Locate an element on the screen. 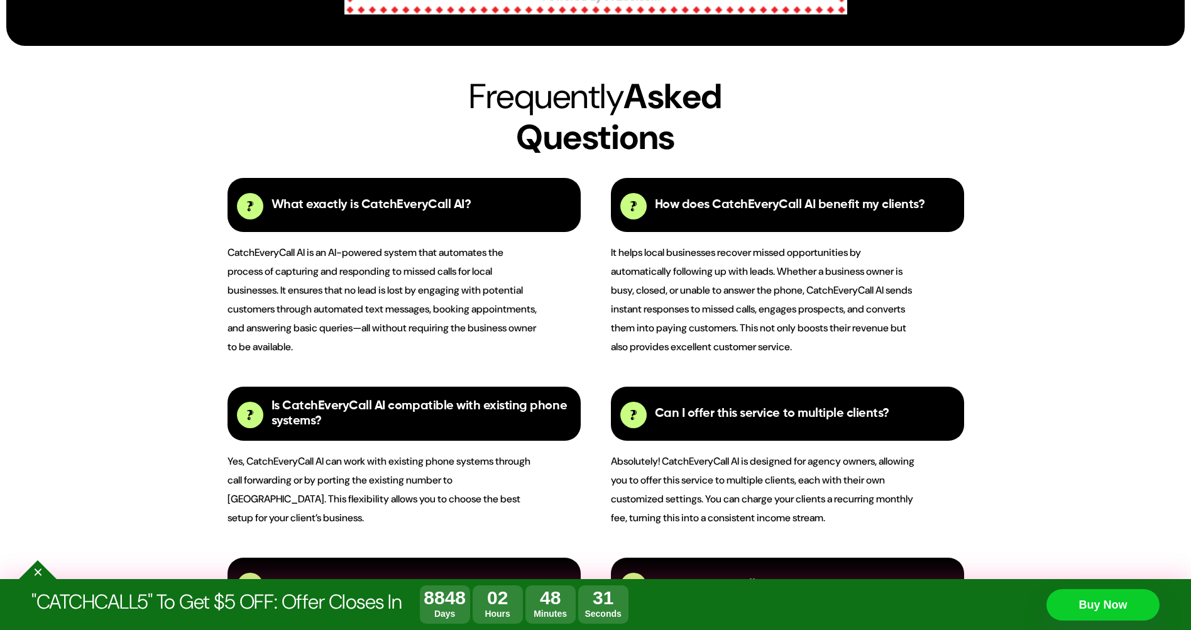 This screenshot has height=630, width=1191. h2: Frequently is located at coordinates (596, 124).